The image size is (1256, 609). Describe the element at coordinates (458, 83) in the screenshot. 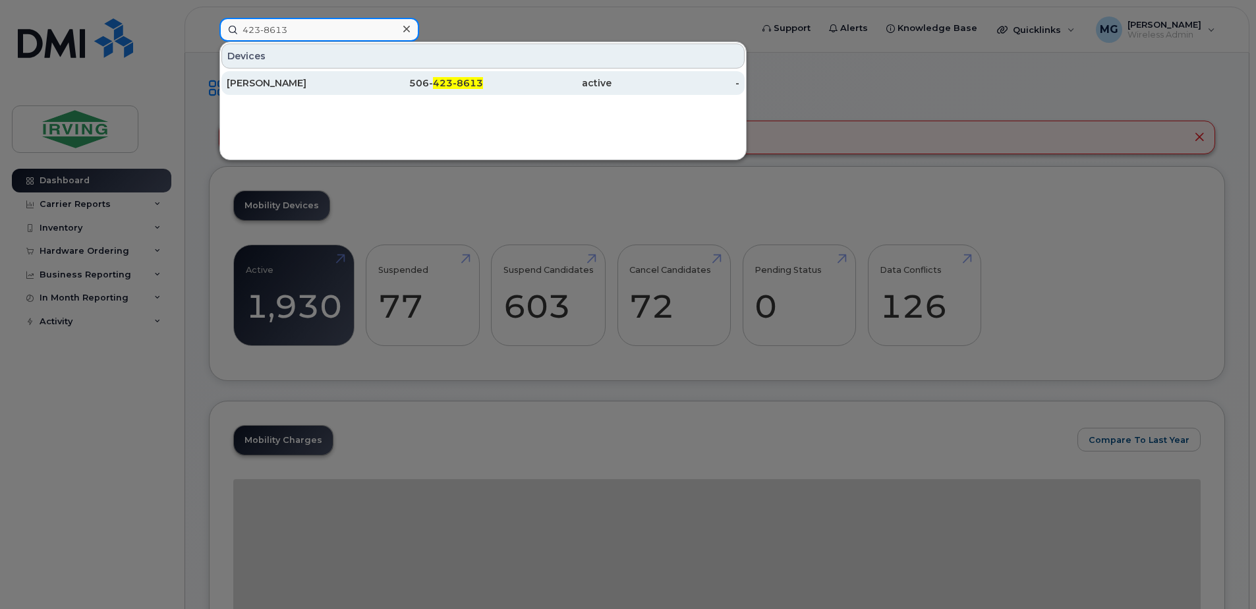

I see `span: 423-8613` at that location.